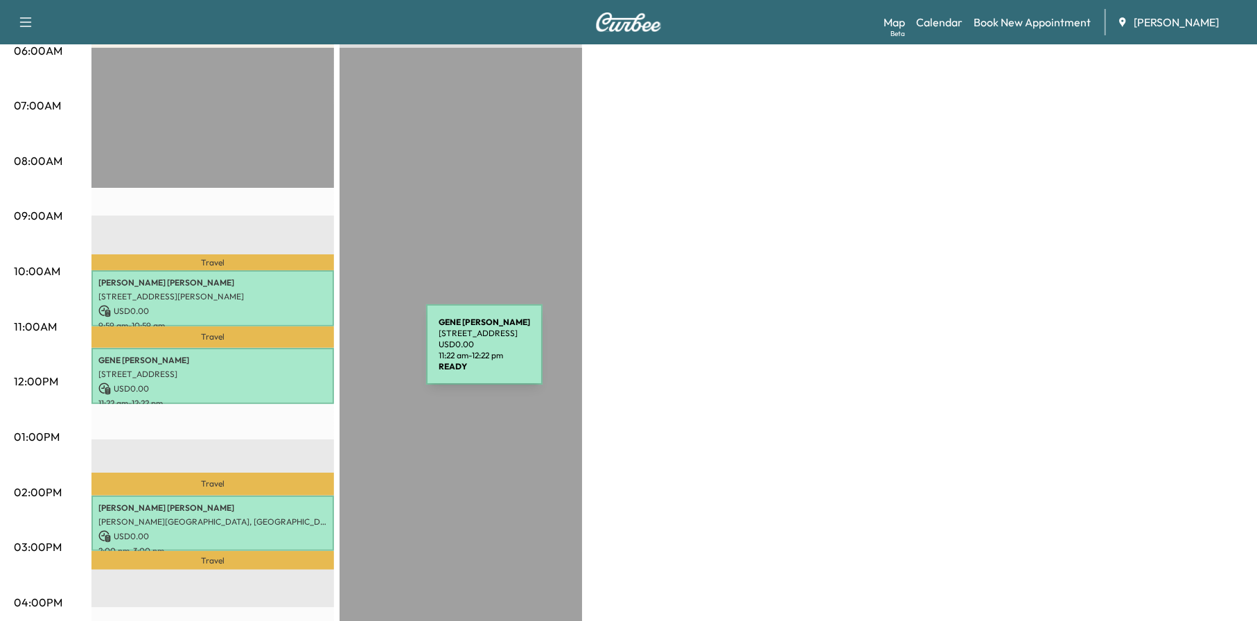  Describe the element at coordinates (38, 602) in the screenshot. I see `p: 04:00PM` at that location.